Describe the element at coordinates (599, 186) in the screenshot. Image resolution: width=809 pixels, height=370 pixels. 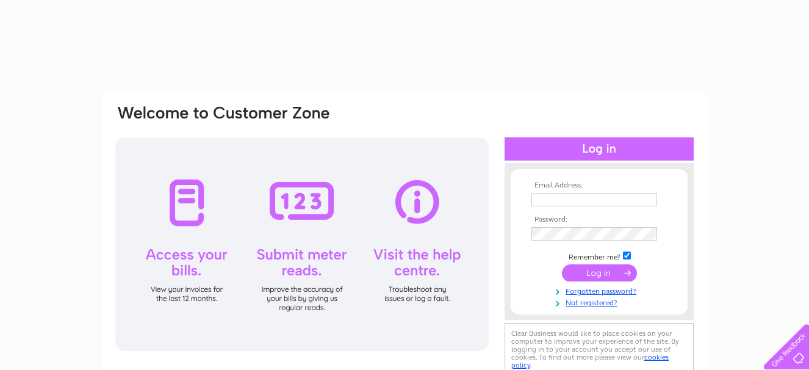
I see `th: Email Address:` at that location.